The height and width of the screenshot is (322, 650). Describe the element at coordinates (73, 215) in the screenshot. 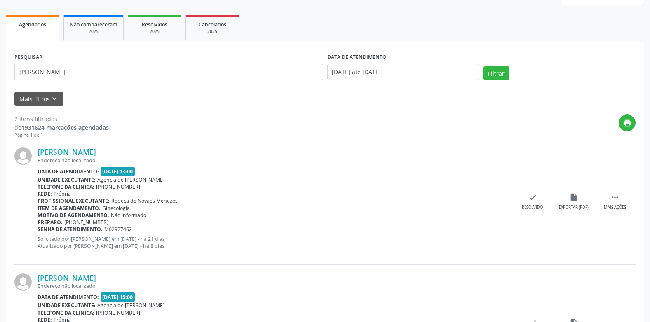

I see `b: Motivo de agendamento:` at that location.